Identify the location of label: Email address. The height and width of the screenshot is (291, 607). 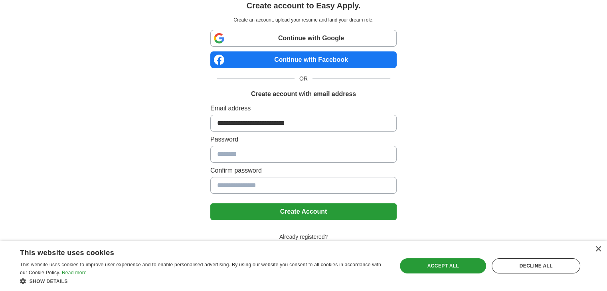
(303, 109).